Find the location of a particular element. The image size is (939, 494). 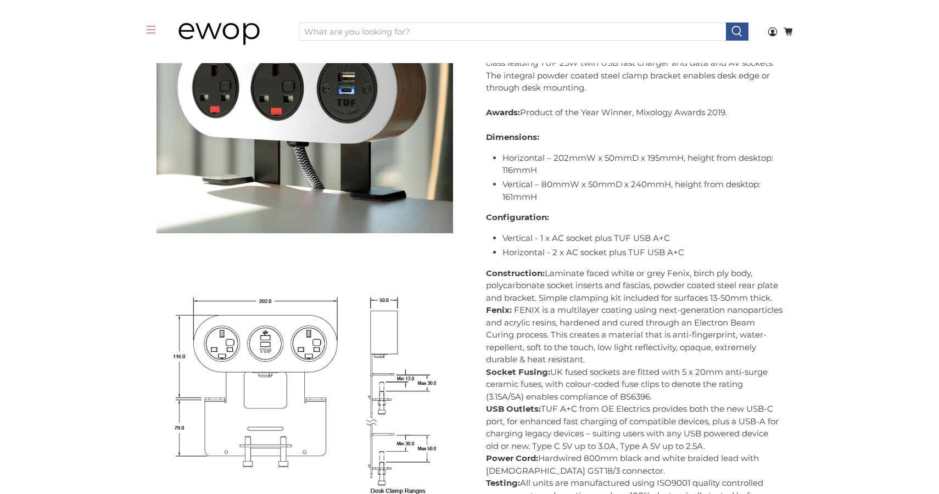

strong: Configuration: is located at coordinates (517, 217).